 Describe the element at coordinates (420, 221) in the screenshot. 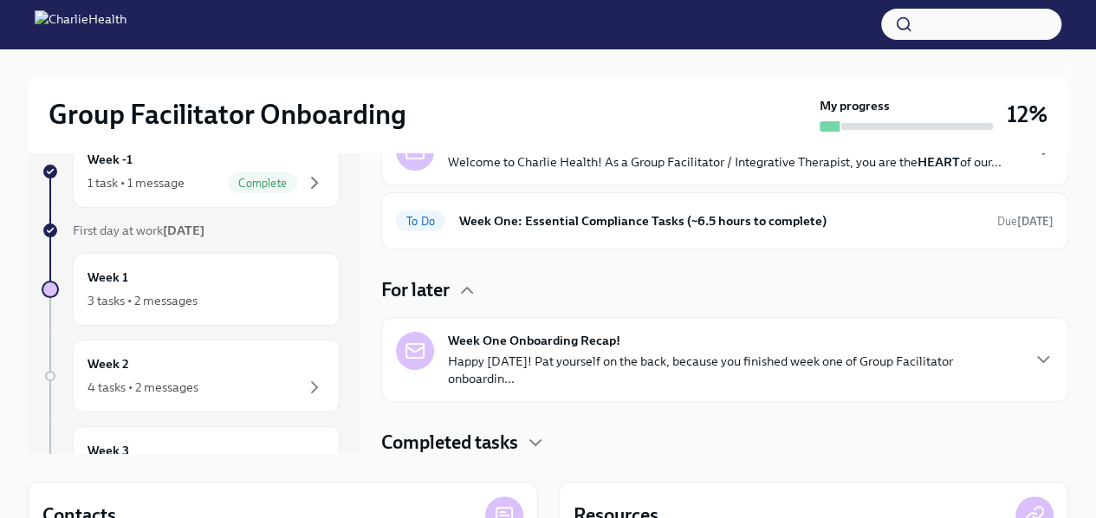

I see `span: To Do` at that location.